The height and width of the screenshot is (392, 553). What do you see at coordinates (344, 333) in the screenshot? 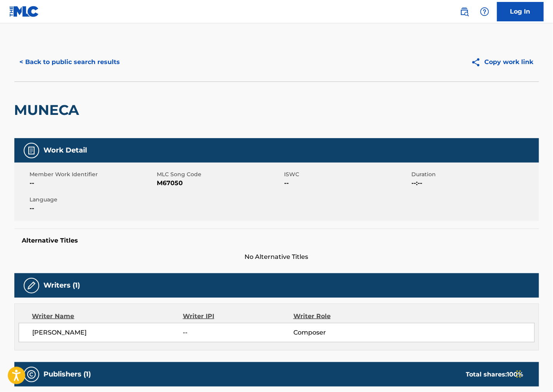
I see `span: Composer` at bounding box center [344, 333].